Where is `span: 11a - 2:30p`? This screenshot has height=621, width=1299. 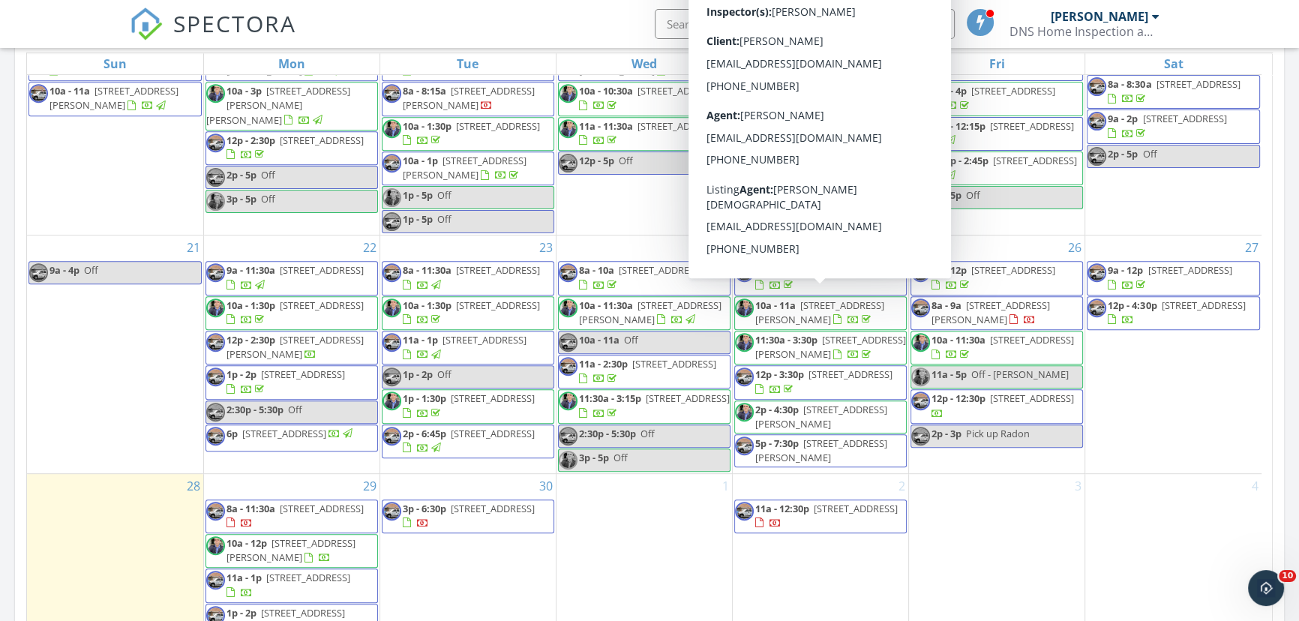
span: 11a - 2:30p is located at coordinates (603, 364).